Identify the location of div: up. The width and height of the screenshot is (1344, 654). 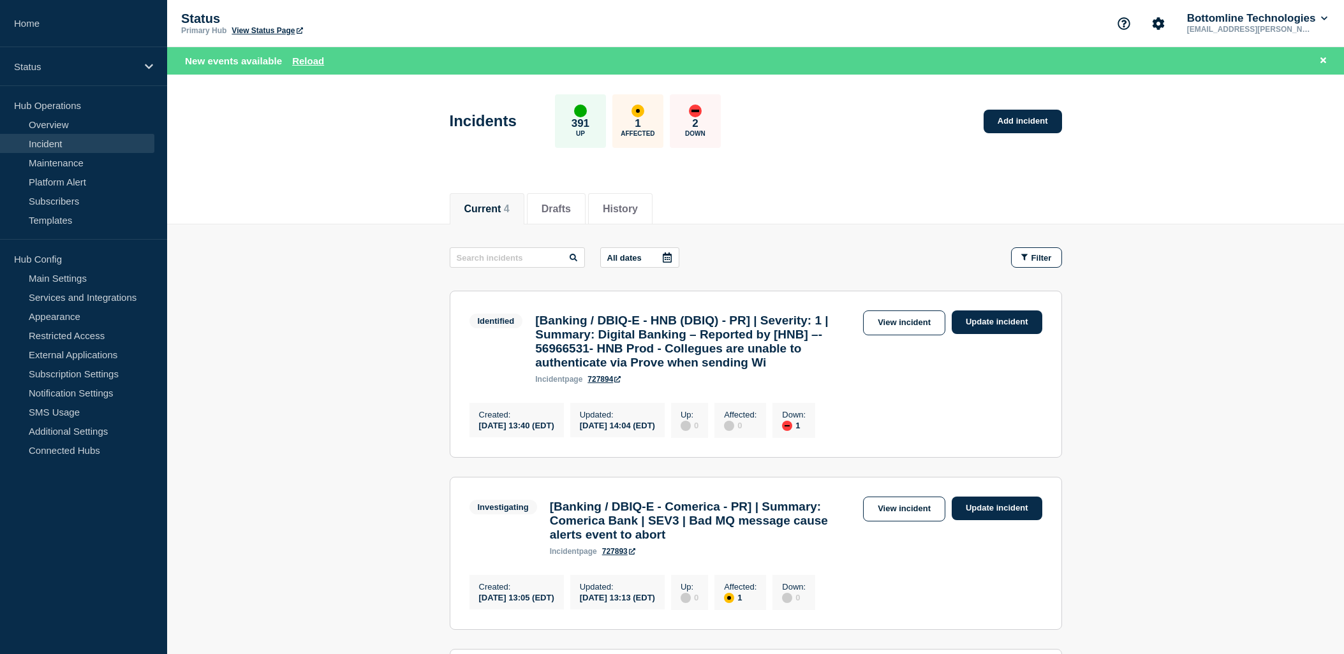
(580, 111).